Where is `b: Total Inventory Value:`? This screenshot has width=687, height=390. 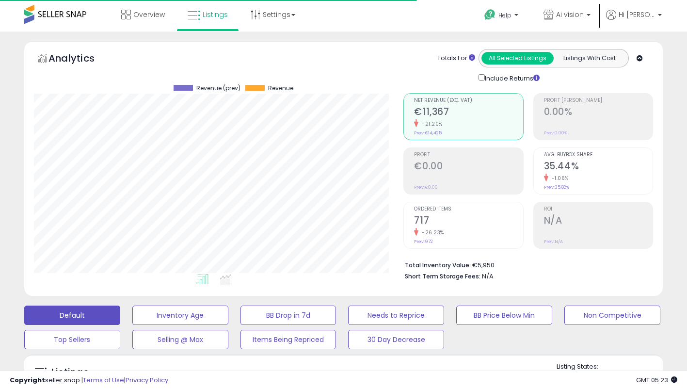
b: Total Inventory Value: is located at coordinates (438, 265).